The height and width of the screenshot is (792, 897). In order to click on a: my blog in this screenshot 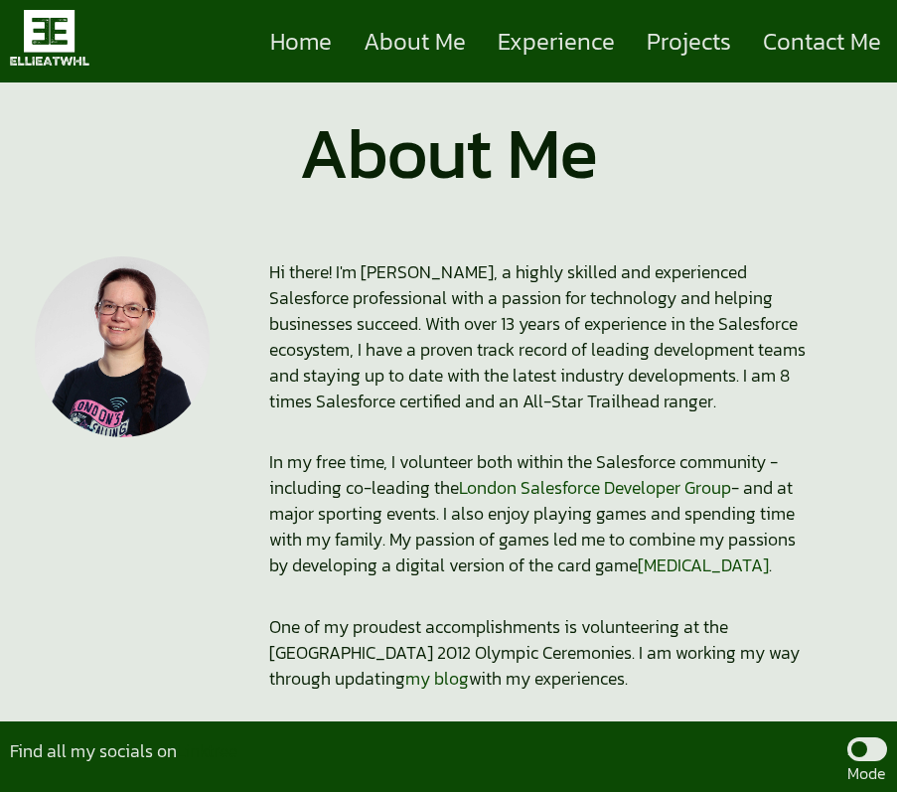, I will do `click(437, 678)`.